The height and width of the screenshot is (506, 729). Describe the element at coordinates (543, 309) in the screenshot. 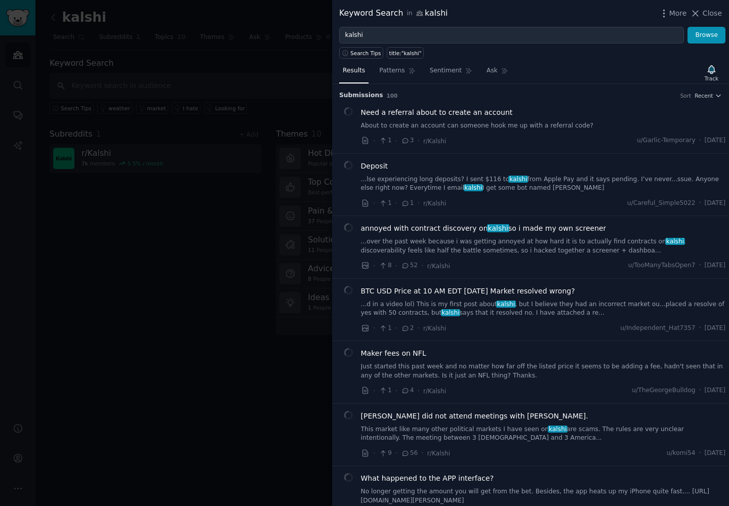

I see `a: ...d in a video lol) This is my first post aboutkalshi, but I believe they had an incorrect marke...` at that location.